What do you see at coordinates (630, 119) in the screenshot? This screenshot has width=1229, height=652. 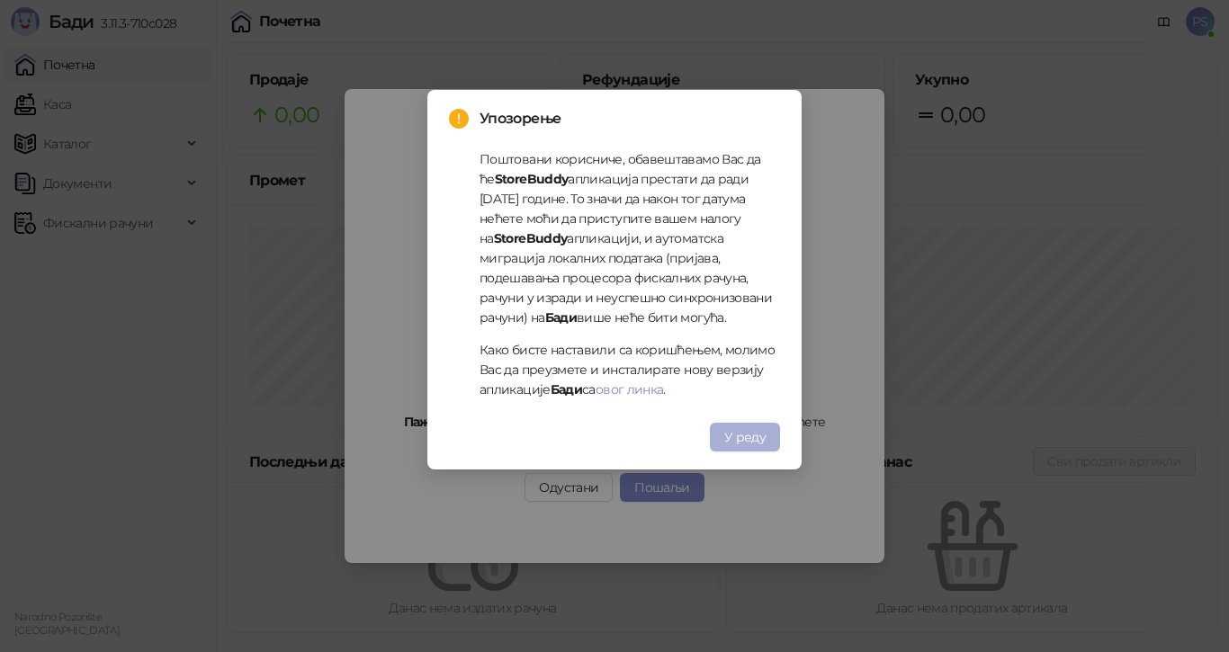 I see `span: Упозорење` at bounding box center [630, 119].